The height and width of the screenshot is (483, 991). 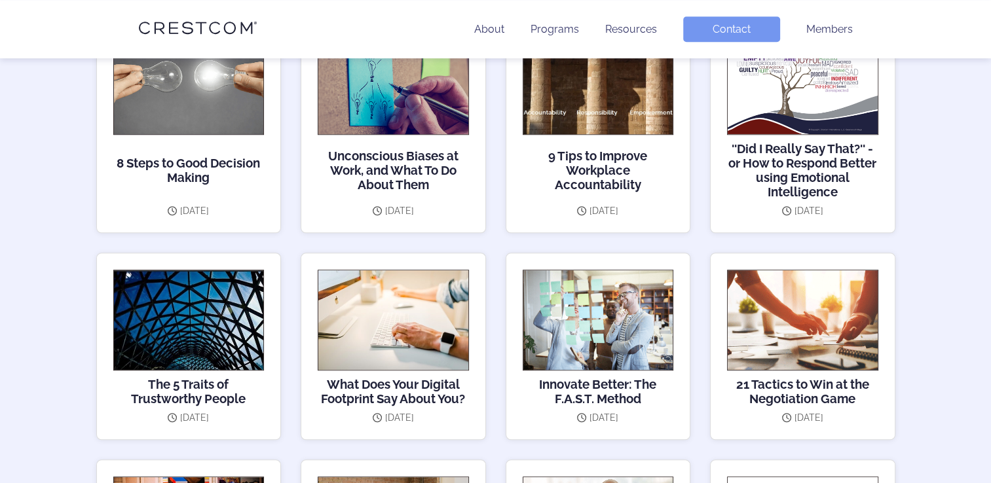 What do you see at coordinates (829, 29) in the screenshot?
I see `a: Members` at bounding box center [829, 29].